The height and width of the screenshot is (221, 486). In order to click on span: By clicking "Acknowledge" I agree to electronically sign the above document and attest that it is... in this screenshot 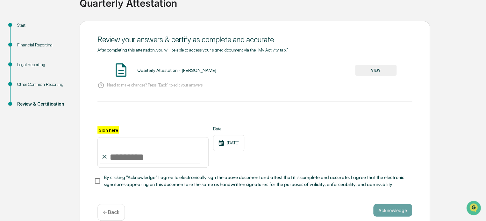, I will do `click(255, 181)`.